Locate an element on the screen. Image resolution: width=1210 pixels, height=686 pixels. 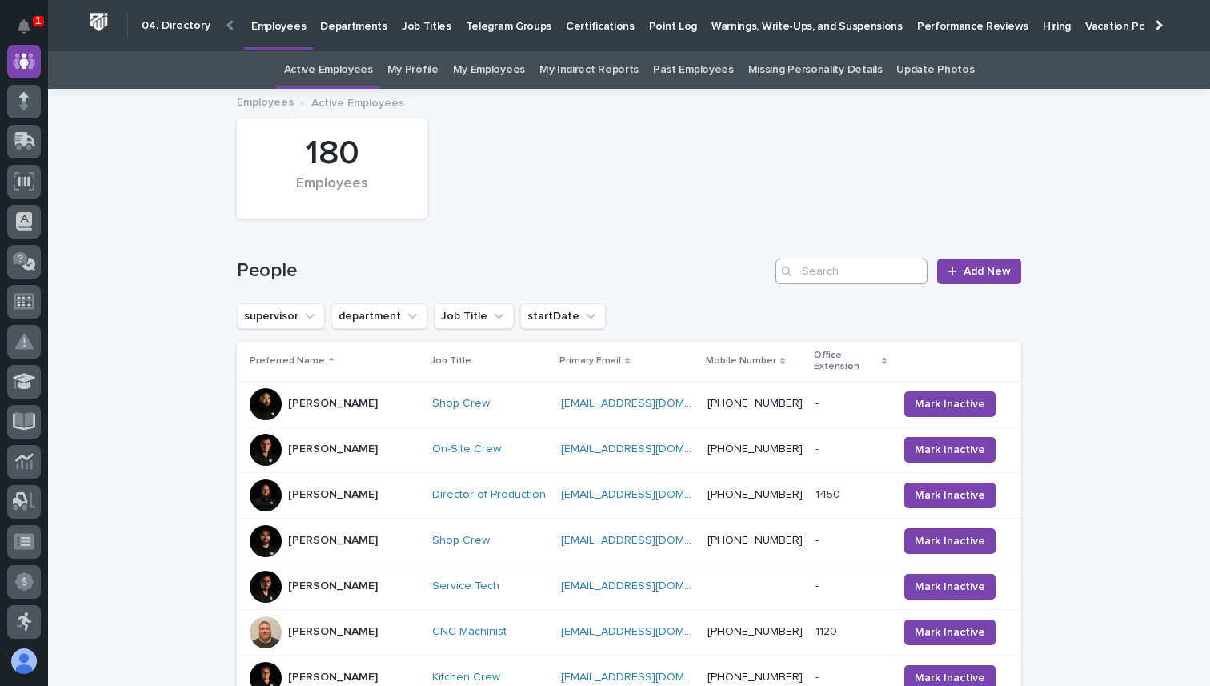
h2: 04. Directory is located at coordinates (176, 26).